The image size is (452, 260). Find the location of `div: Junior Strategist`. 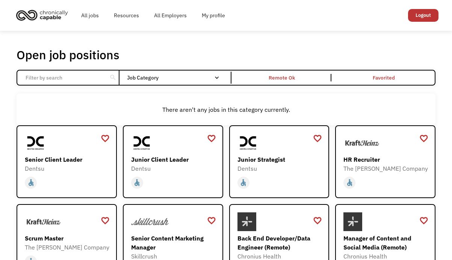

div: Junior Strategist is located at coordinates (280, 160).